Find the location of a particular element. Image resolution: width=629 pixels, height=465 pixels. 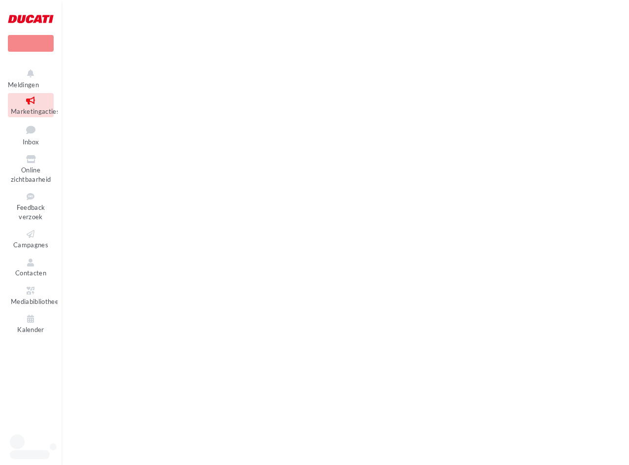

a: Kalender is located at coordinates (31, 323).